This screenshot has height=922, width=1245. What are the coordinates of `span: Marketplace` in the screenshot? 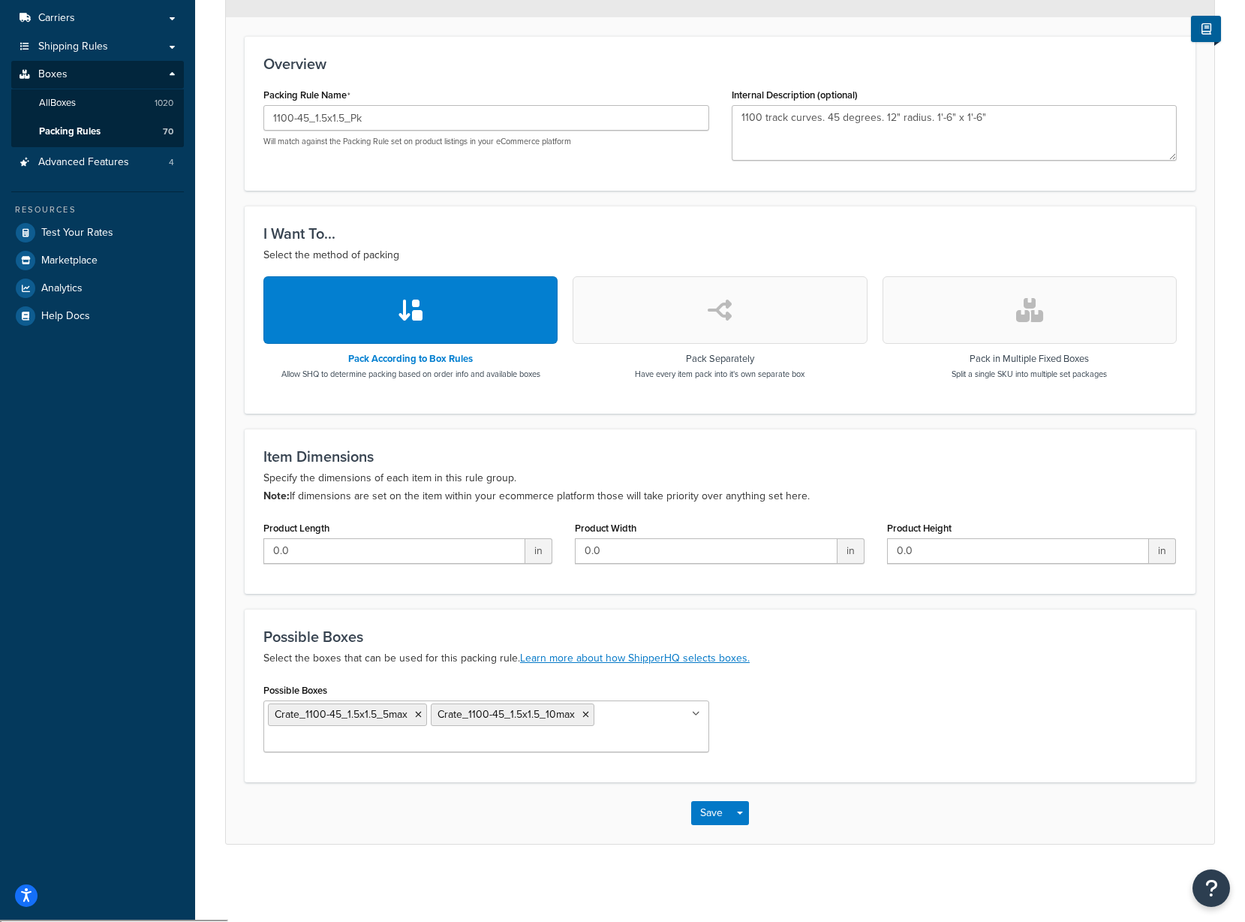 It's located at (69, 260).